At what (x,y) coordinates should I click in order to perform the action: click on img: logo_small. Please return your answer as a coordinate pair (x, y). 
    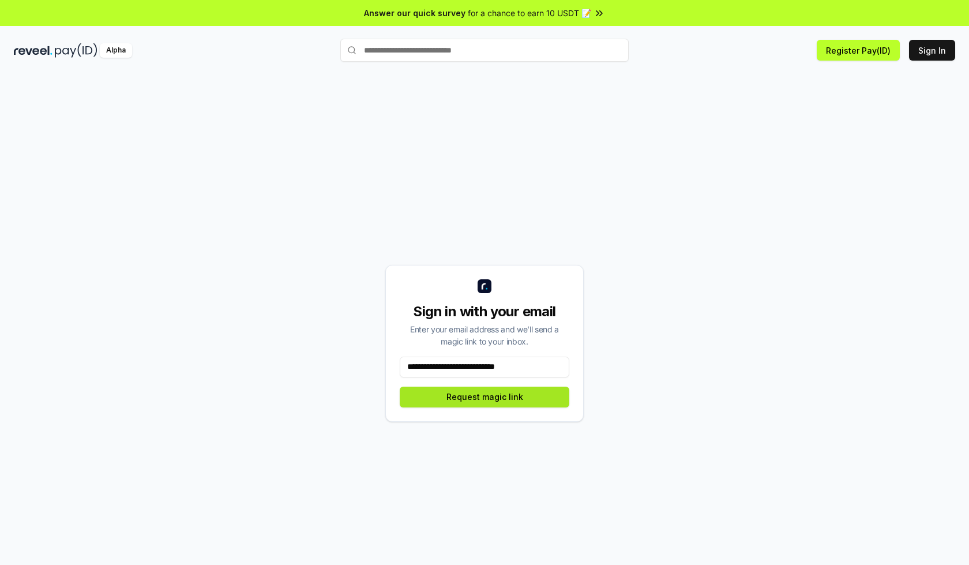
    Looking at the image, I should click on (485, 286).